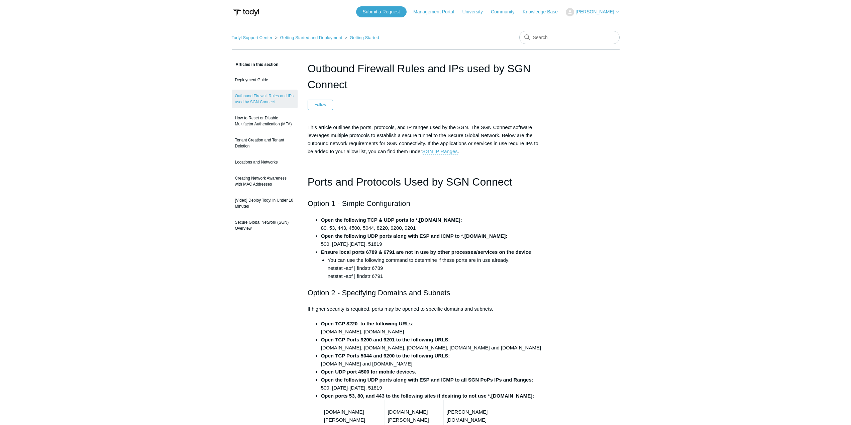 Image resolution: width=851 pixels, height=425 pixels. What do you see at coordinates (264, 162) in the screenshot?
I see `a: Locations and Networks` at bounding box center [264, 162].